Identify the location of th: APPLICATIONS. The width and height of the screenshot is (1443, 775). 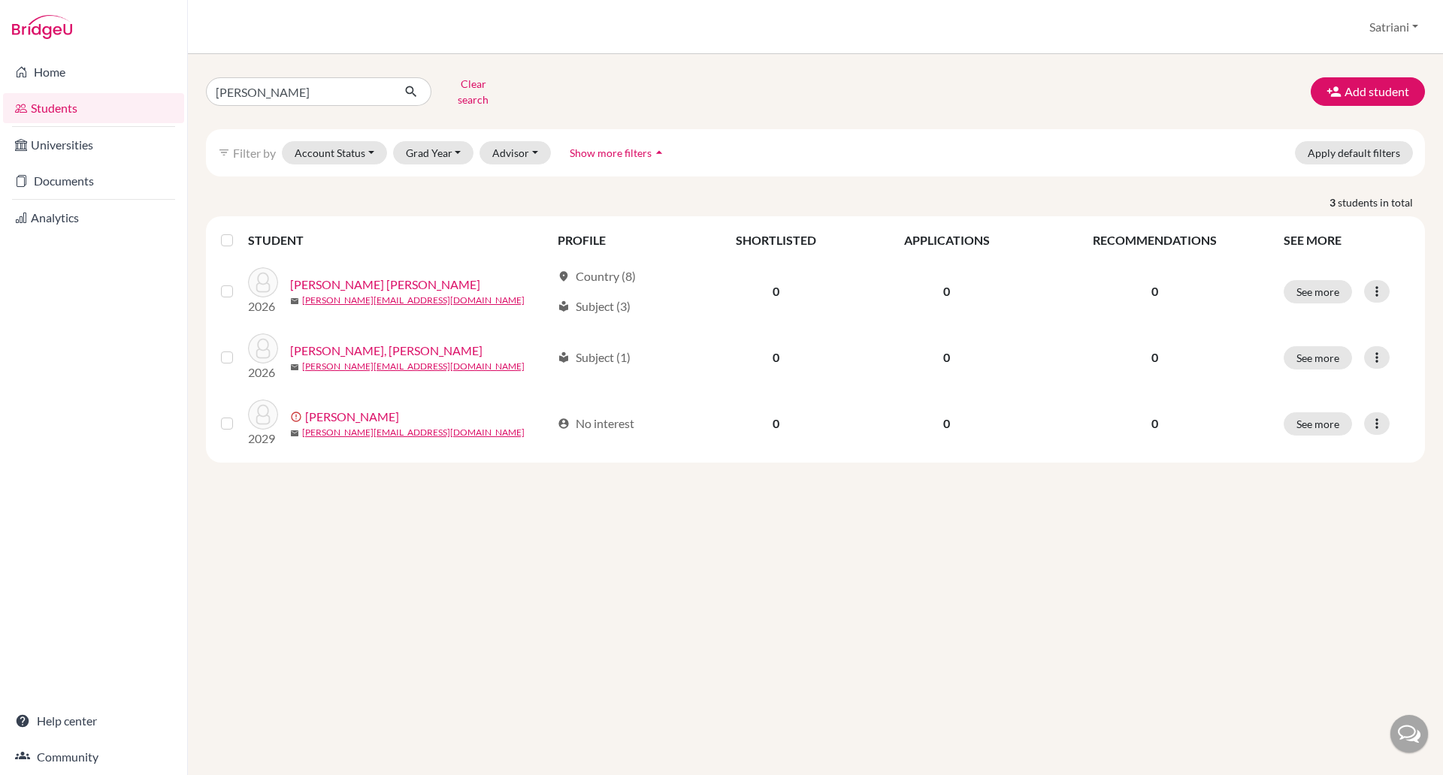
(946, 240).